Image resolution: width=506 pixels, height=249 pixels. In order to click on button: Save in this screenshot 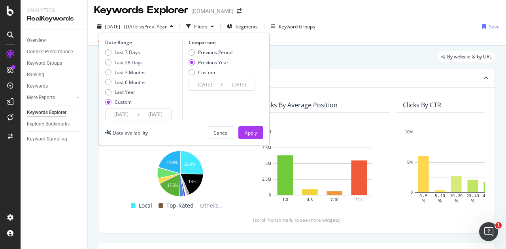, I will do `click(489, 26)`.